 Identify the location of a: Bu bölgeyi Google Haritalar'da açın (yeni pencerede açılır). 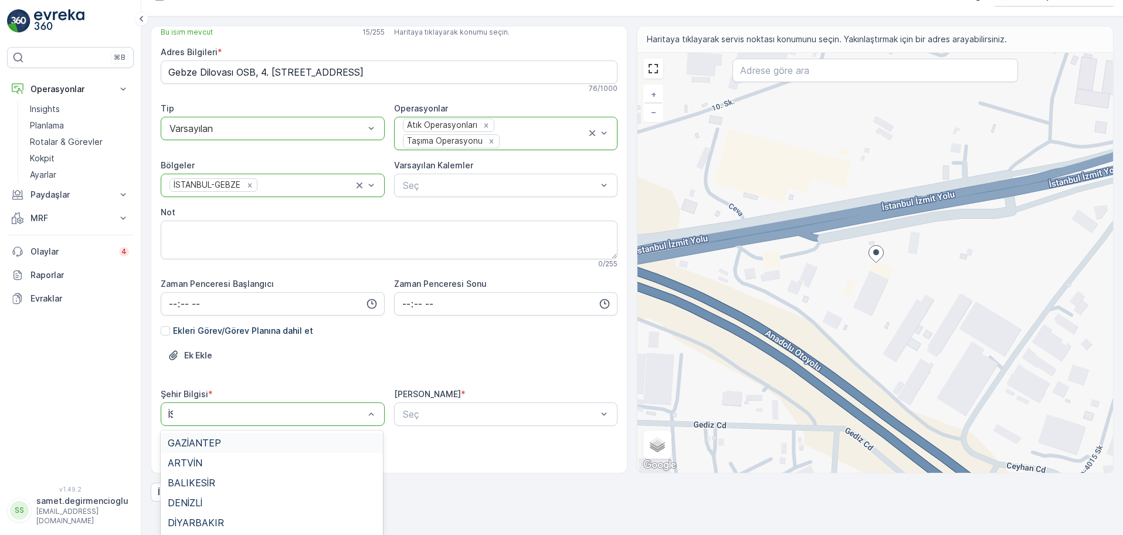
(660, 465).